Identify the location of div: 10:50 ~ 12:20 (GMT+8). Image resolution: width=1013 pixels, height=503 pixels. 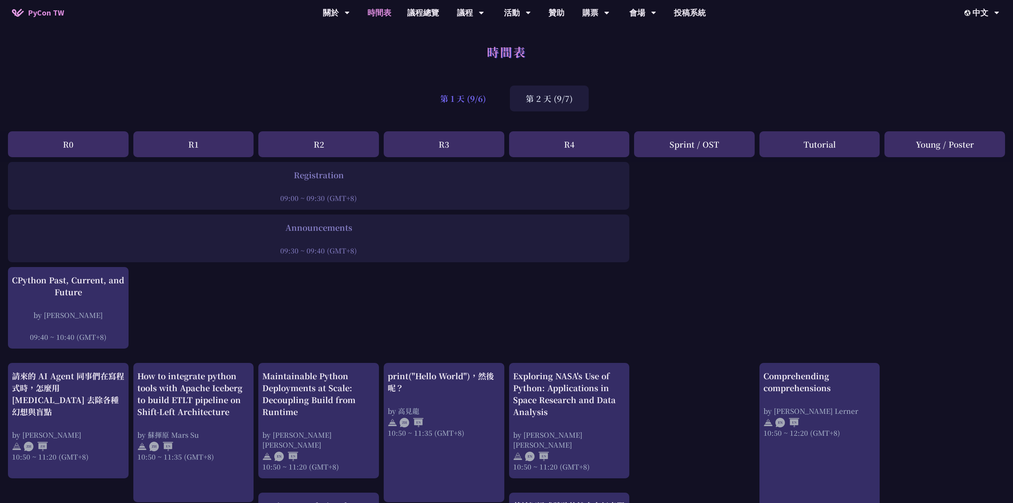
(820, 433).